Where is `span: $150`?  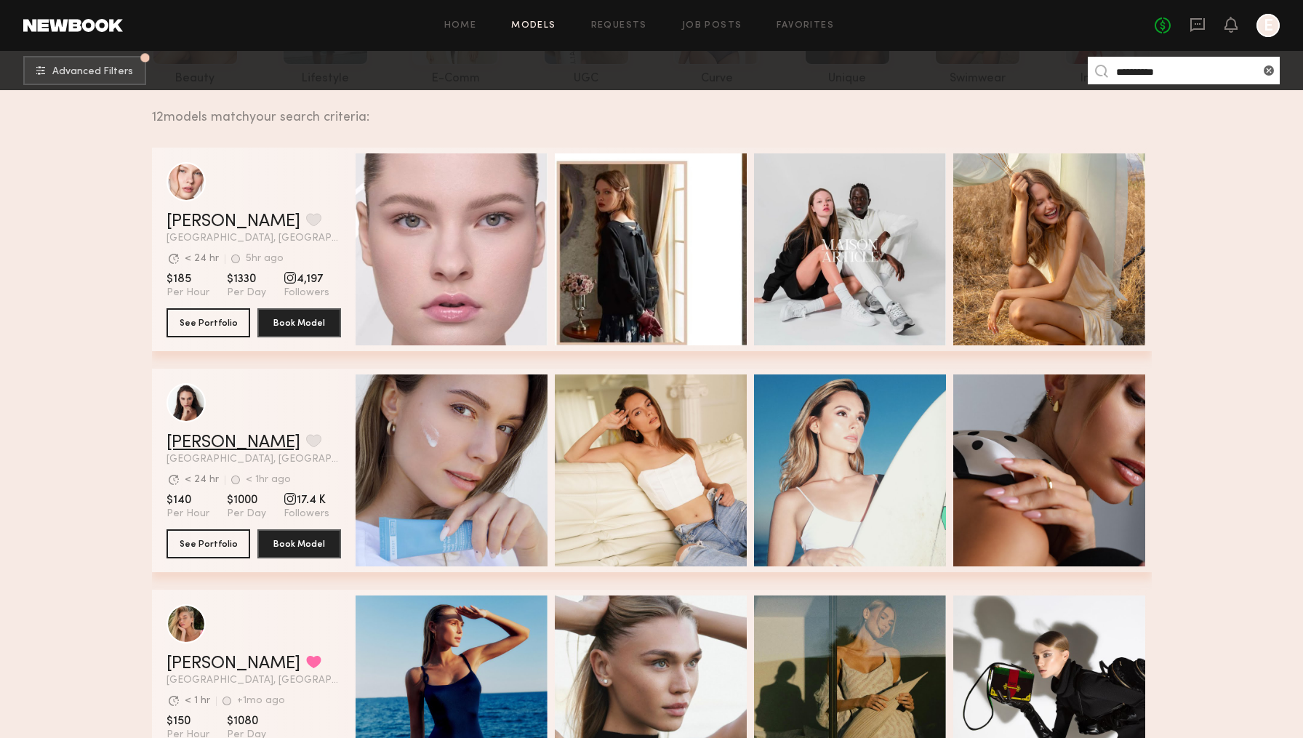
span: $150 is located at coordinates (188, 721).